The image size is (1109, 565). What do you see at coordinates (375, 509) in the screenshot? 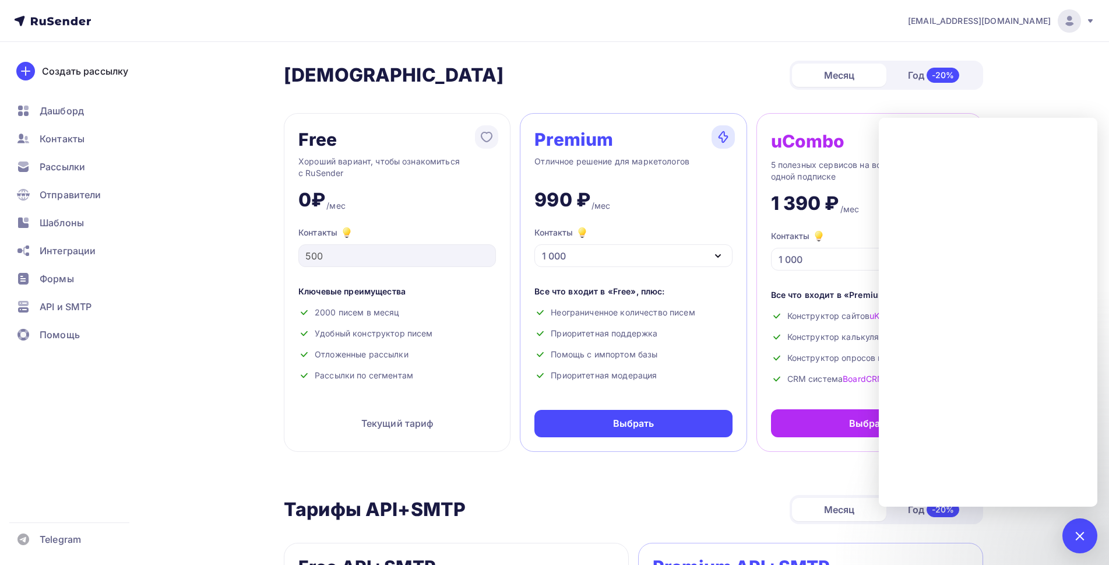
I see `h2: Тарифы API+SMTP` at bounding box center [375, 509].